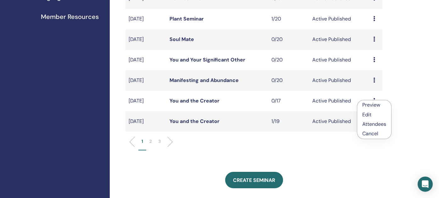  I want to click on a: Edit, so click(367, 114).